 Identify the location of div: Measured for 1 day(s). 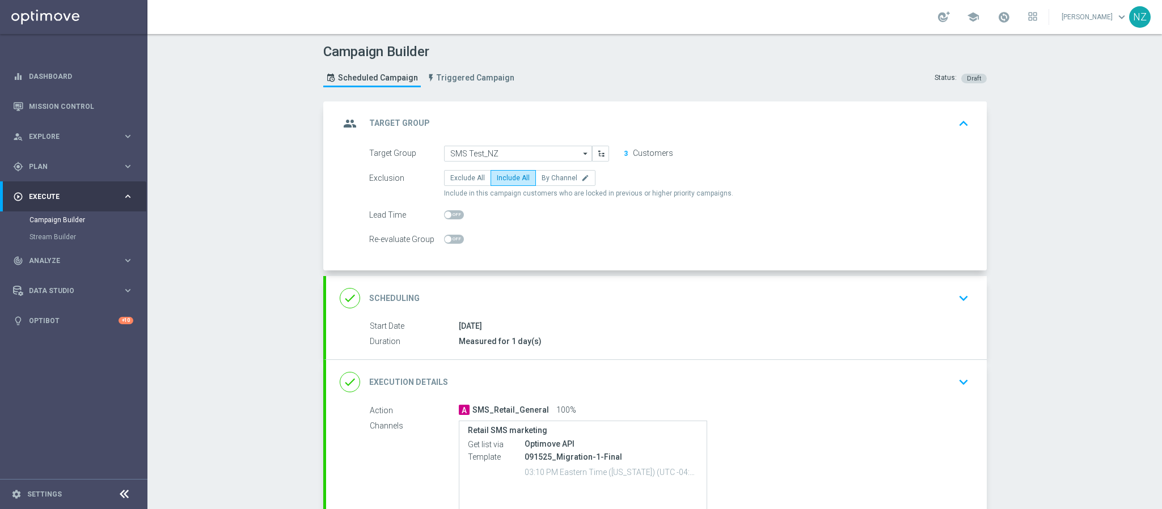
(712, 341).